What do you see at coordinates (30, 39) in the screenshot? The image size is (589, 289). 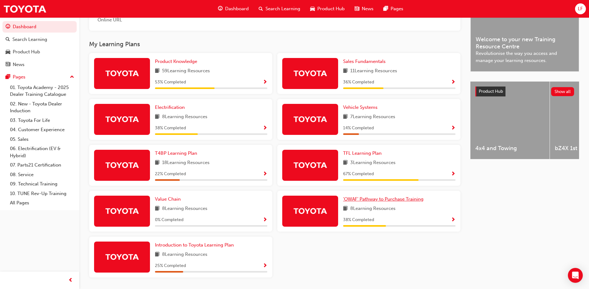 I see `div: Search Learning` at bounding box center [30, 39].